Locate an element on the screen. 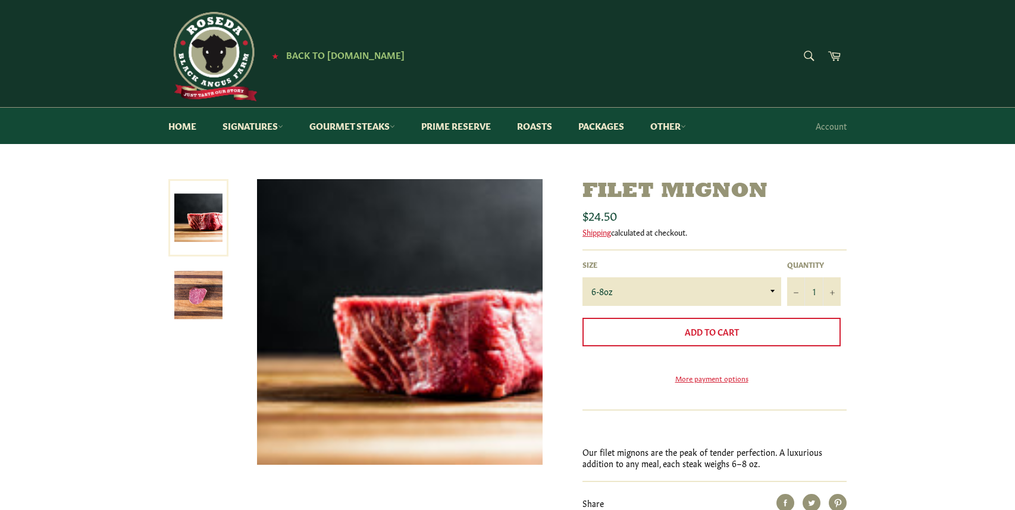 The image size is (1015, 510). img: Roseda Beef is located at coordinates (213, 57).